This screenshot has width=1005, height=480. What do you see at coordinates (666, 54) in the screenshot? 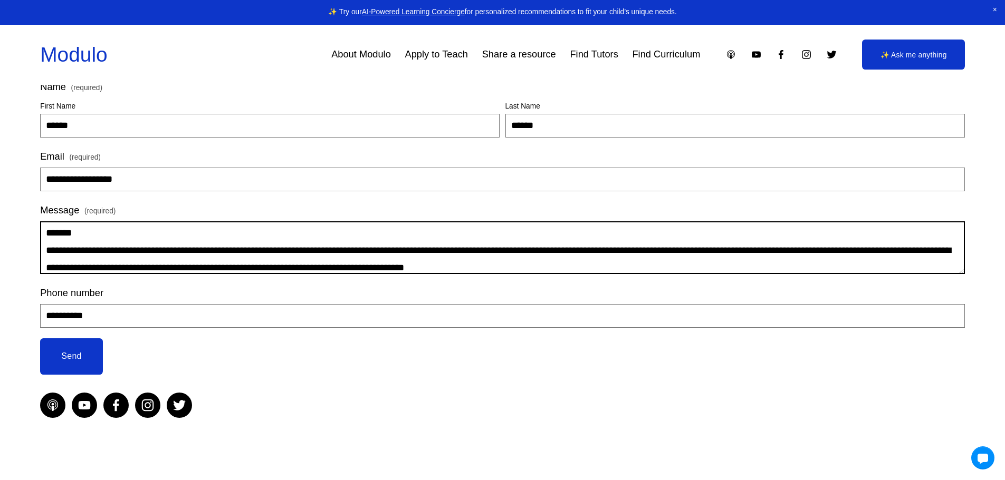
I see `a: Find Curriculum` at bounding box center [666, 54].